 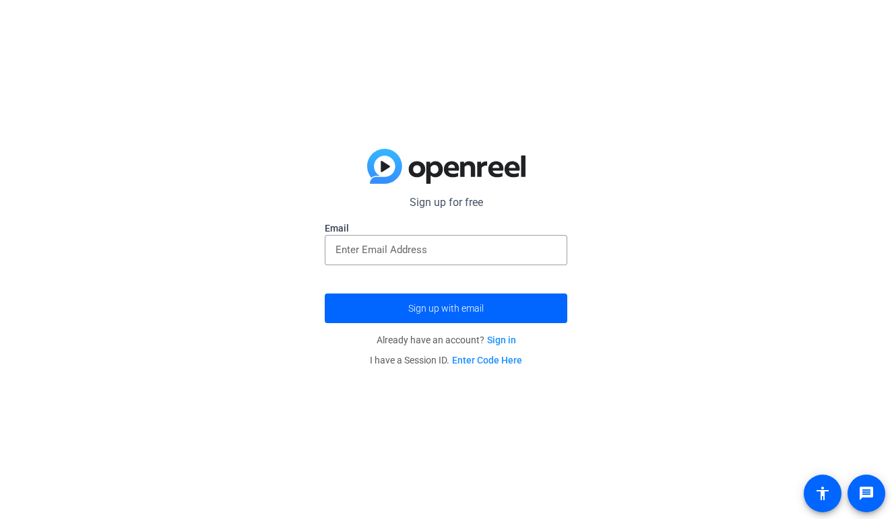 I want to click on span: Already have an account?, so click(x=446, y=340).